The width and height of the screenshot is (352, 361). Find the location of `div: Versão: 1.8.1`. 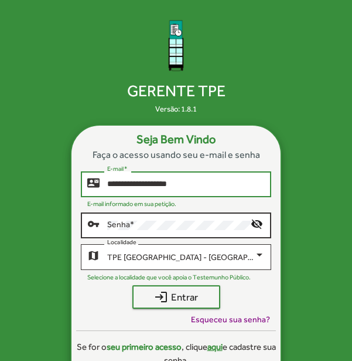

div: Versão: 1.8.1 is located at coordinates (176, 109).